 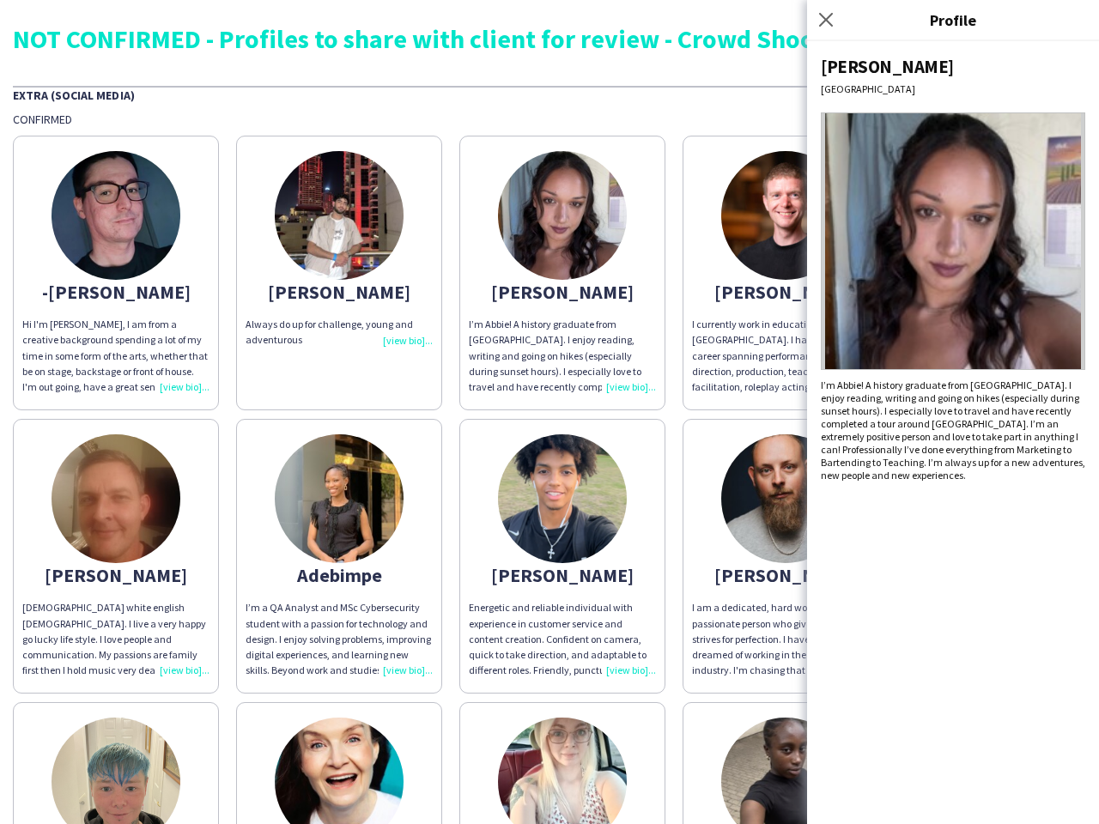 I want to click on img: thumb-68c5ac754c32c.jpeg, so click(x=339, y=215).